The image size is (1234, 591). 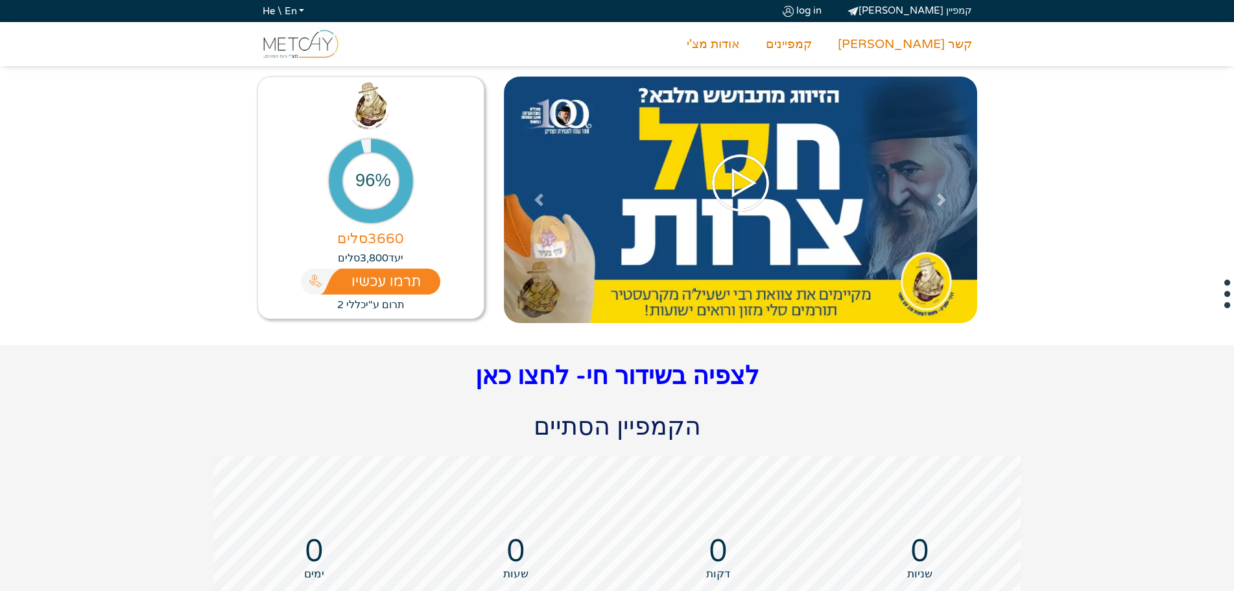 I want to click on text: 96%, so click(x=373, y=180).